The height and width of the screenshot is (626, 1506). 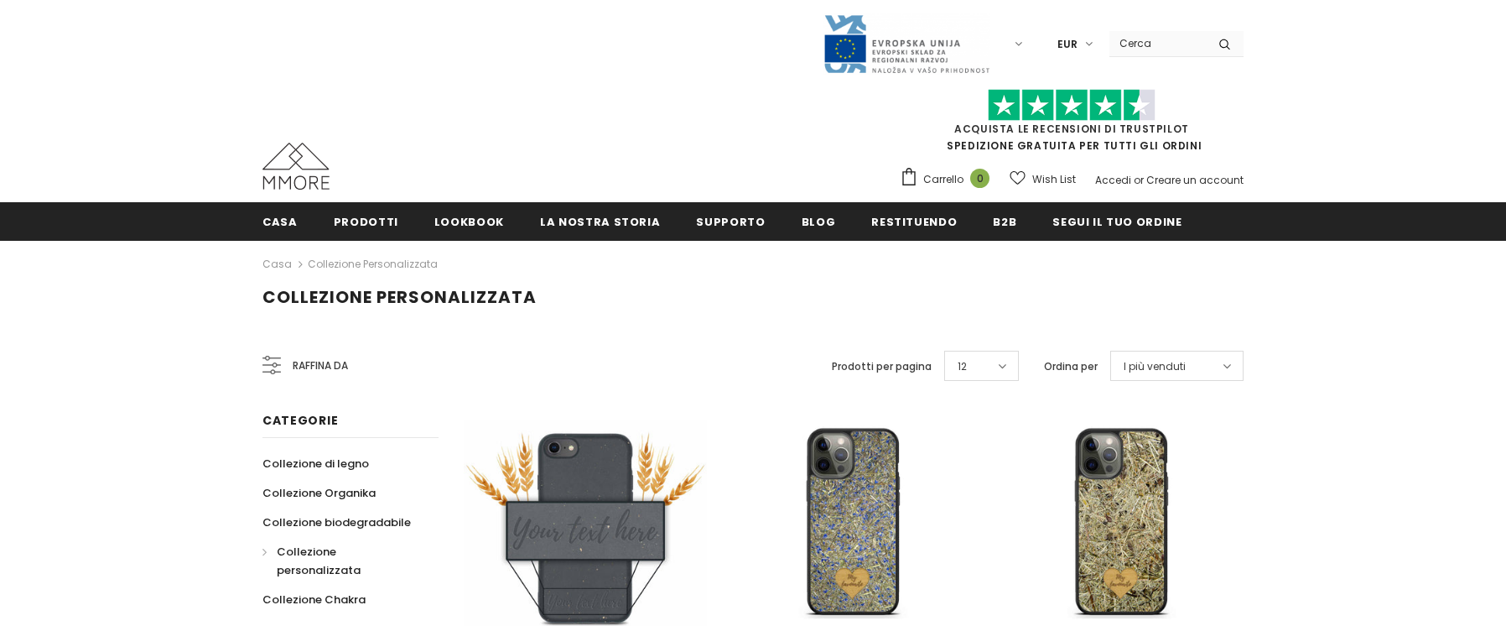 I want to click on span: I più venduti, so click(x=1155, y=366).